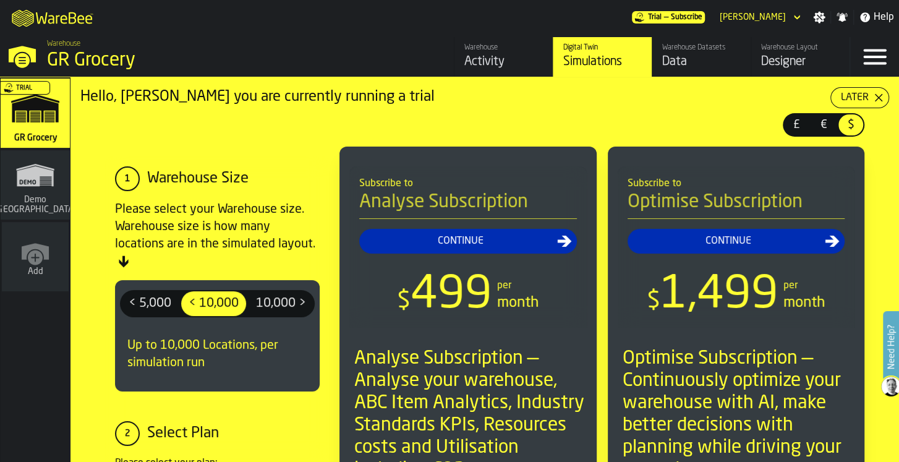 This screenshot has height=462, width=899. What do you see at coordinates (800, 62) in the screenshot?
I see `div: Designer` at bounding box center [800, 62].